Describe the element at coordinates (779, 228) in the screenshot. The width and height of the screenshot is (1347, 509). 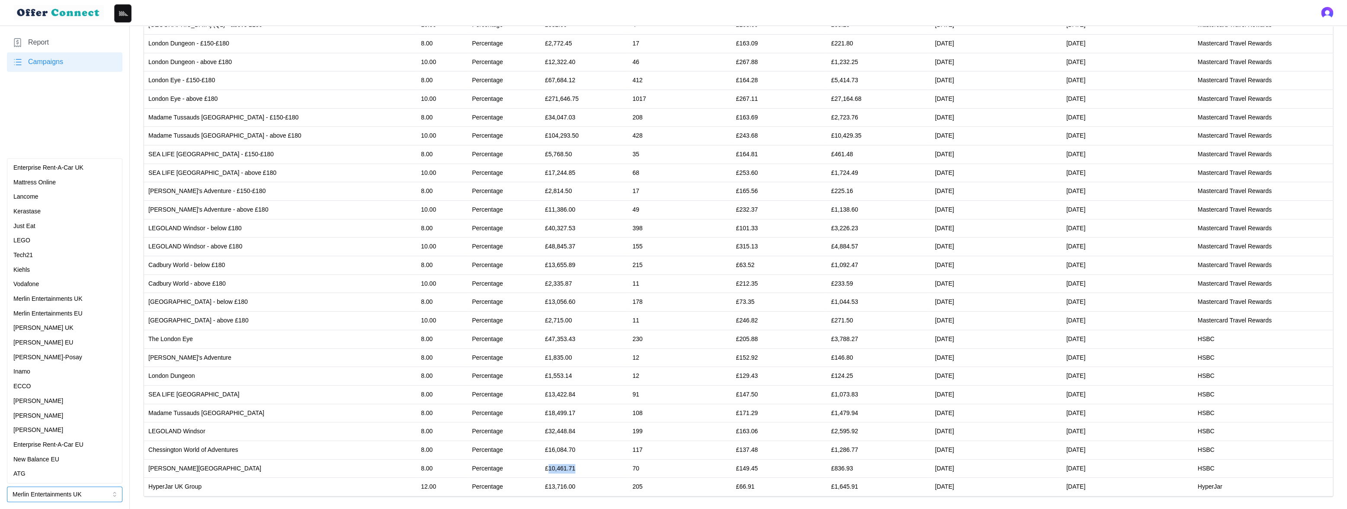
I see `td: £101.33` at that location.